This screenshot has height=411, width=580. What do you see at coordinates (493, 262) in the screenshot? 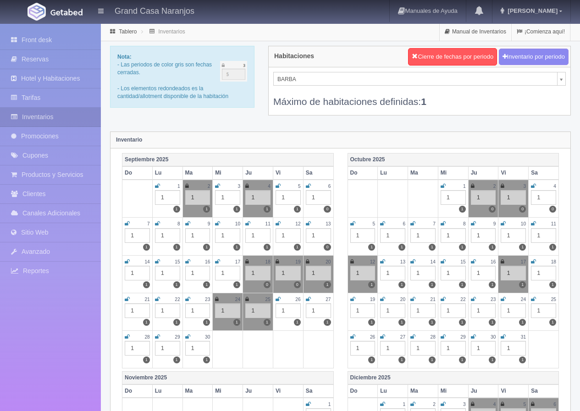
I see `small: 16` at bounding box center [493, 262].